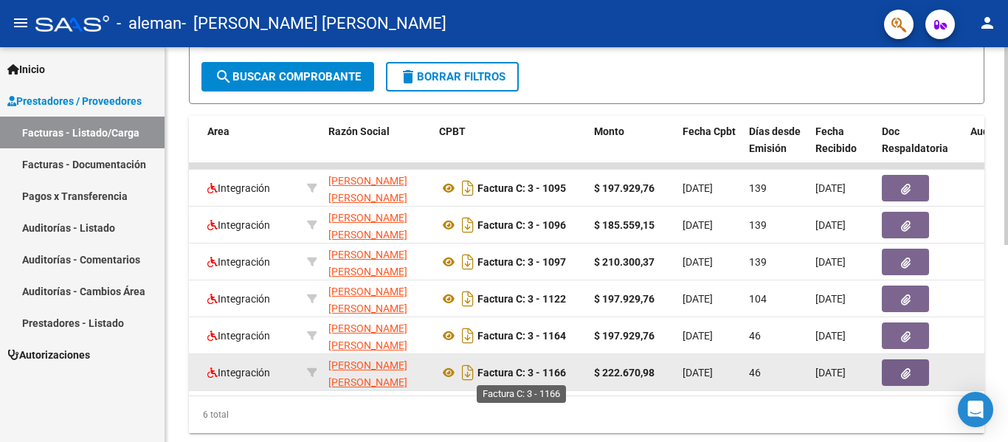 This screenshot has width=1008, height=442. What do you see at coordinates (378, 148) in the screenshot?
I see `datatable-header-cell: Razón Social` at bounding box center [378, 148].